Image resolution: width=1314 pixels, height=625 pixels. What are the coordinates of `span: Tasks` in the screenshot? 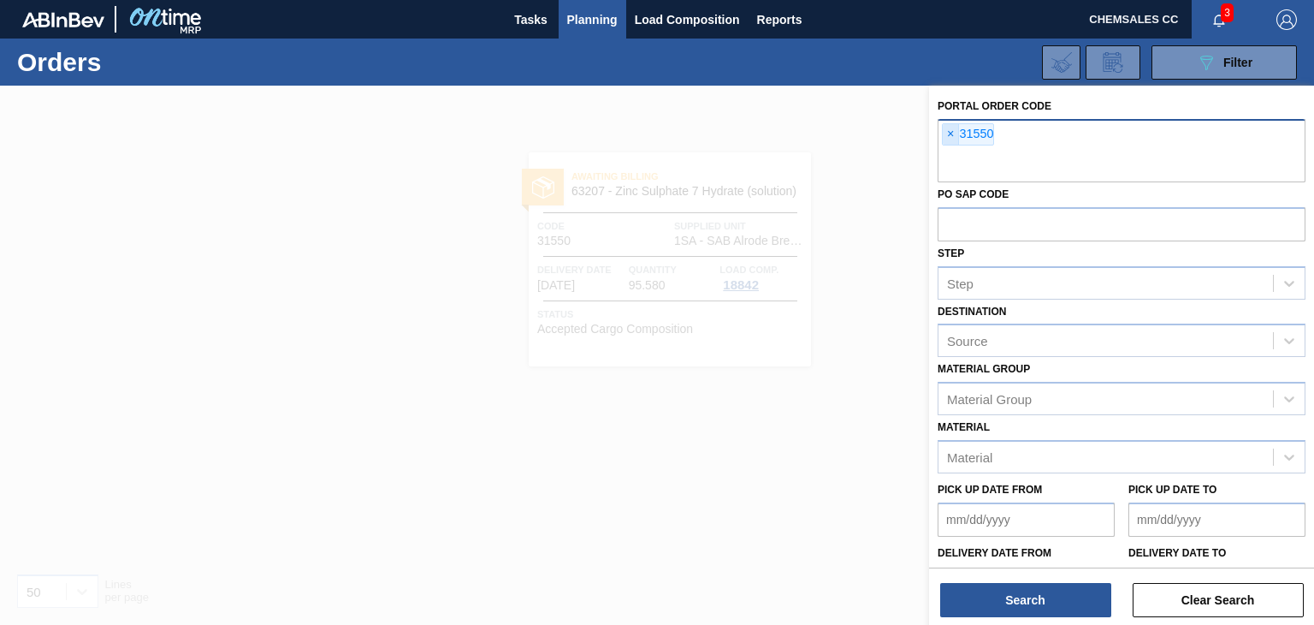 It's located at (531, 20).